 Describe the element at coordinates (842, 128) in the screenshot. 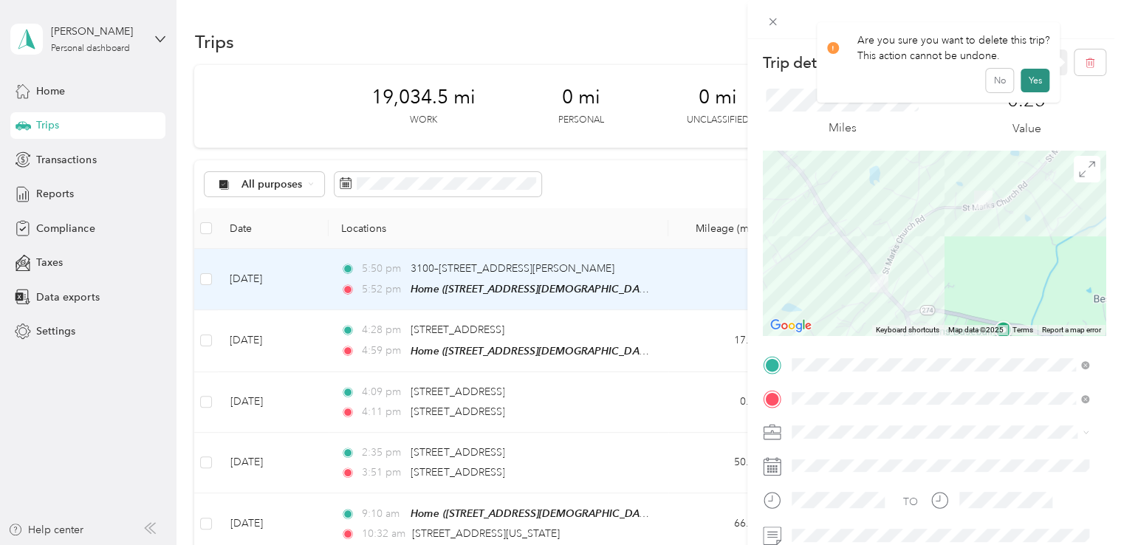

I see `p: Miles` at that location.